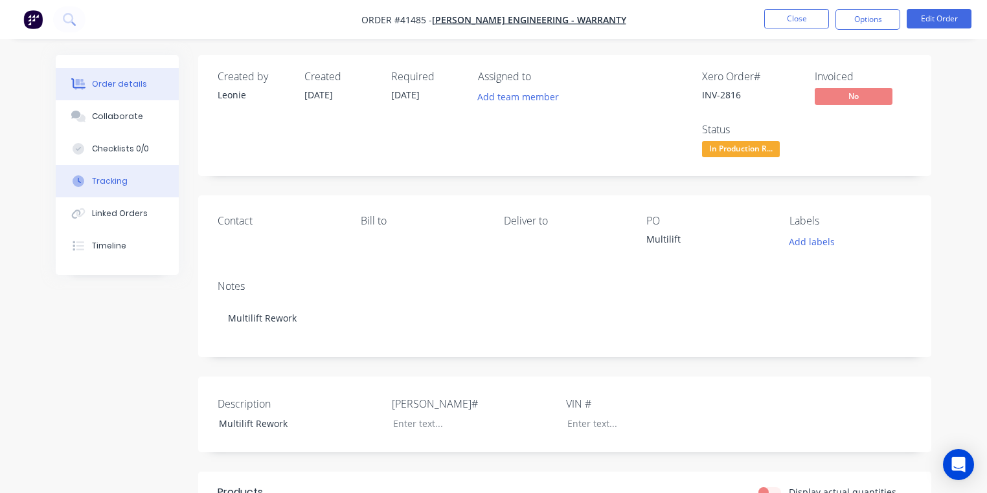 The image size is (987, 493). What do you see at coordinates (750, 95) in the screenshot?
I see `div: INV-2816` at bounding box center [750, 95].